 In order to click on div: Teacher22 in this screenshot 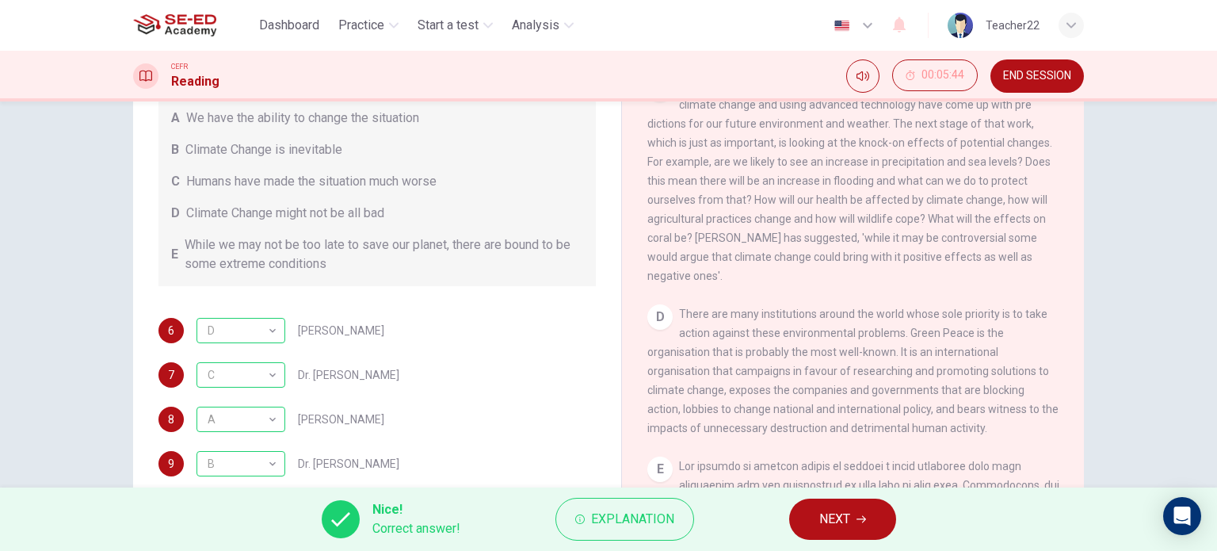, I will do `click(1013, 25)`.